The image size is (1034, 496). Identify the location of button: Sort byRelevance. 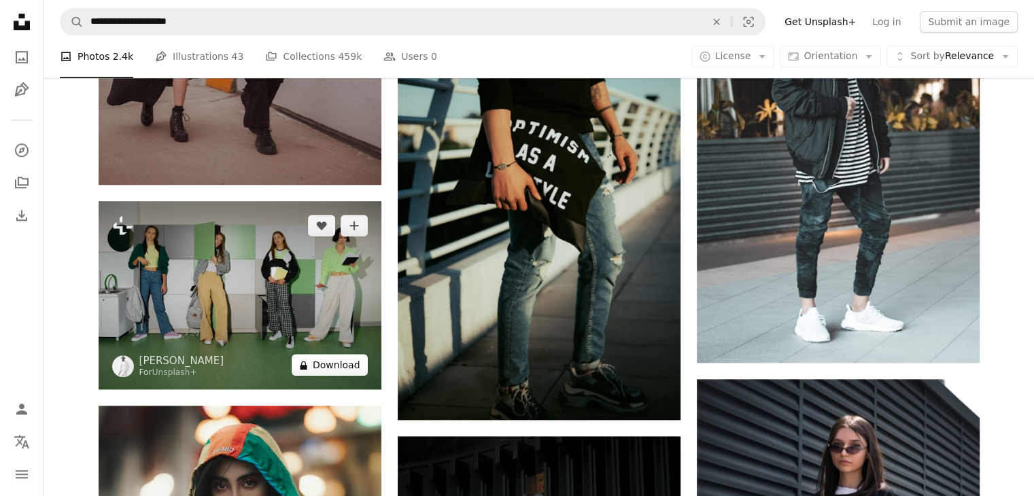
(951, 57).